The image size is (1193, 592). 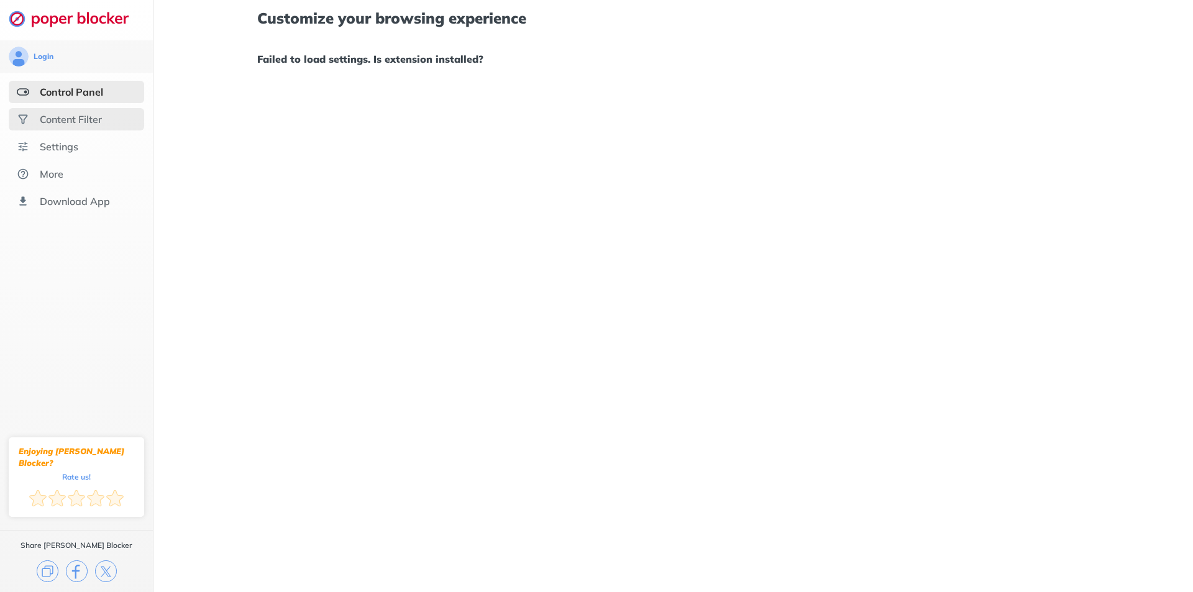 What do you see at coordinates (673, 18) in the screenshot?
I see `h1: Customize your browsing experience` at bounding box center [673, 18].